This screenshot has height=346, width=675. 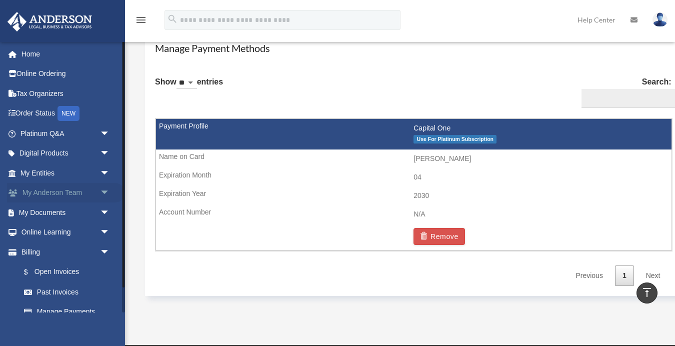 What do you see at coordinates (660, 19) in the screenshot?
I see `img: User Pic` at bounding box center [660, 19].